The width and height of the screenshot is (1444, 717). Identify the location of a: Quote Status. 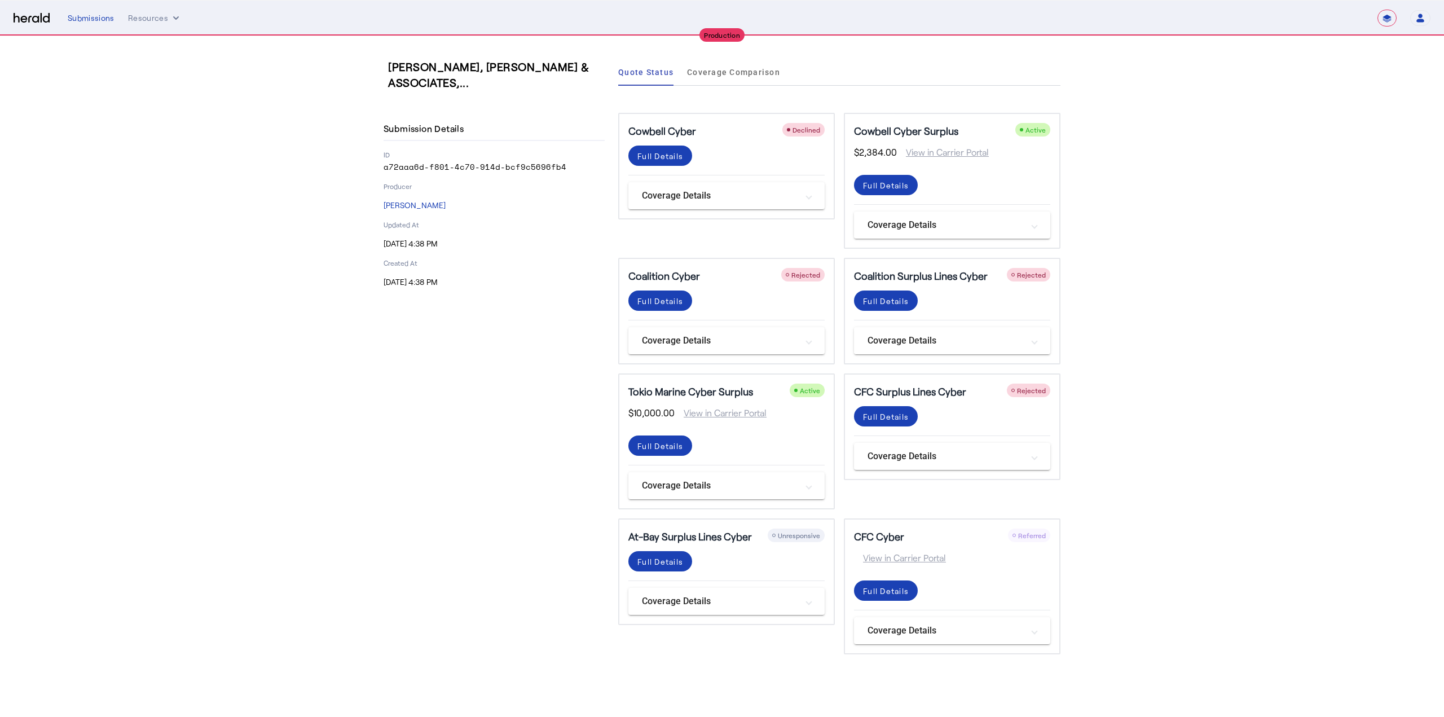
(646, 72).